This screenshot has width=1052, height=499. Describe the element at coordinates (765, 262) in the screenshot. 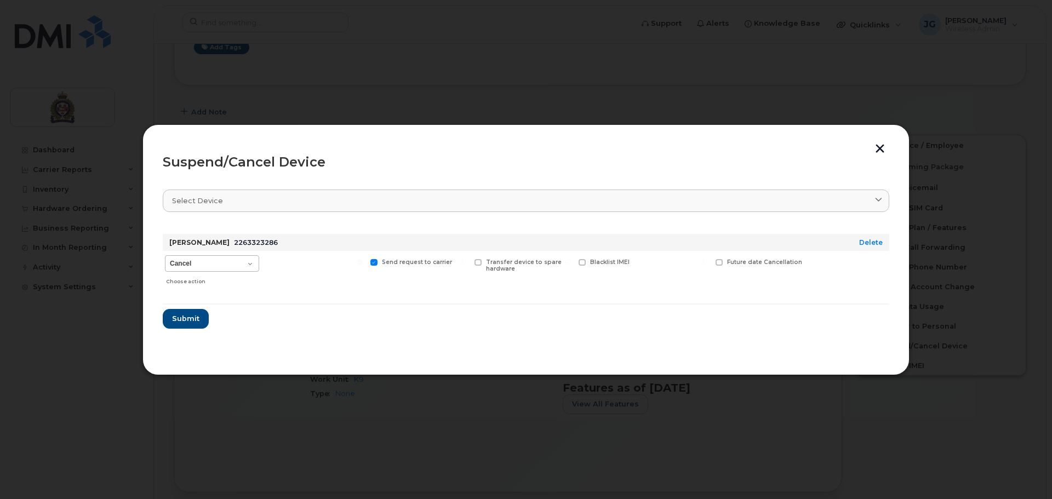

I see `span: Future date Cancellation` at that location.